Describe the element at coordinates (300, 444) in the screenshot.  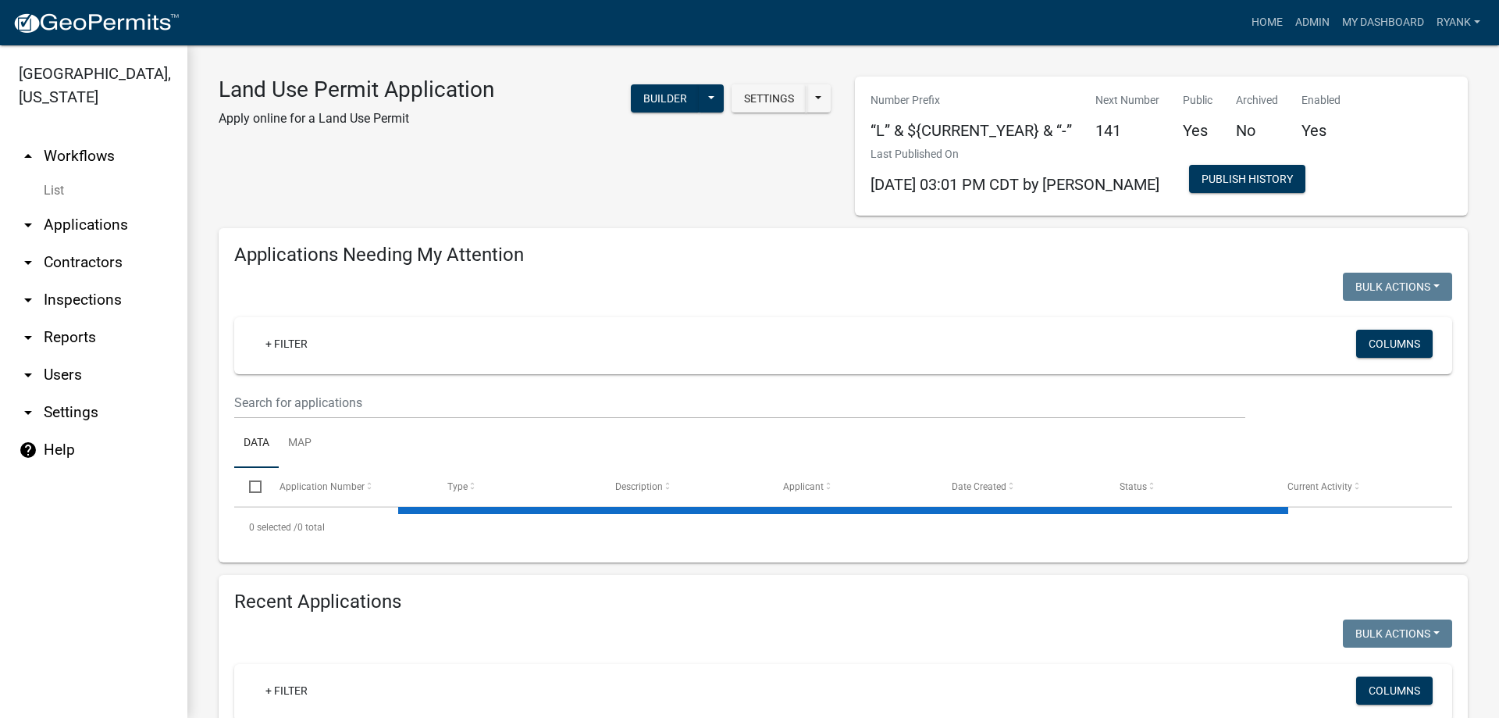
I see `a: Map` at that location.